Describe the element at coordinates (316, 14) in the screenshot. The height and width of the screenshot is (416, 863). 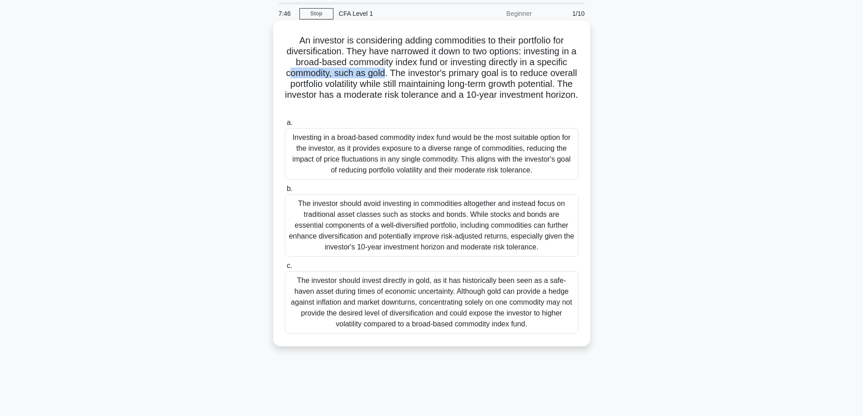
I see `a: Stop` at that location.